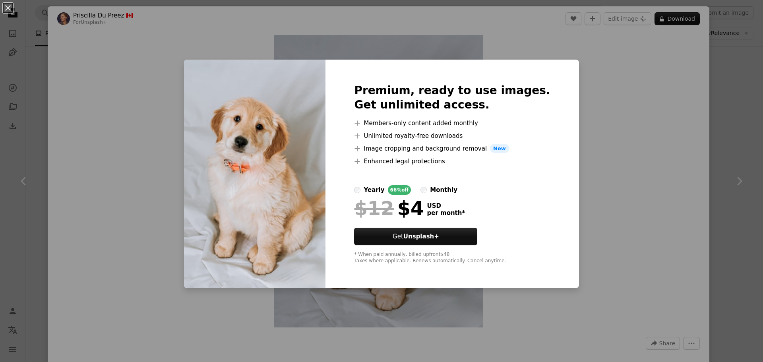 The image size is (763, 362). Describe the element at coordinates (452, 98) in the screenshot. I see `h2: Premium, ready to use images. Get unlimited access.` at that location.